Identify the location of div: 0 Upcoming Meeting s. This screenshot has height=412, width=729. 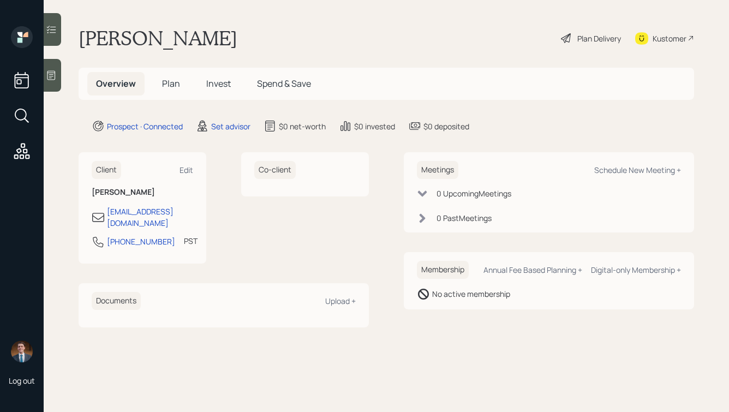
(473, 193).